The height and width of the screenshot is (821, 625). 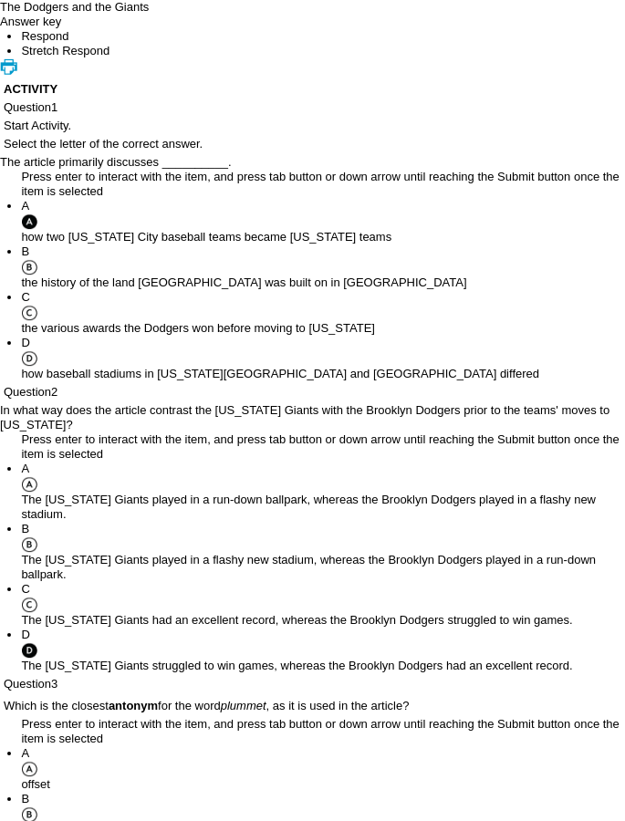 I want to click on li: This is the Stretch Respond Tab, so click(x=323, y=51).